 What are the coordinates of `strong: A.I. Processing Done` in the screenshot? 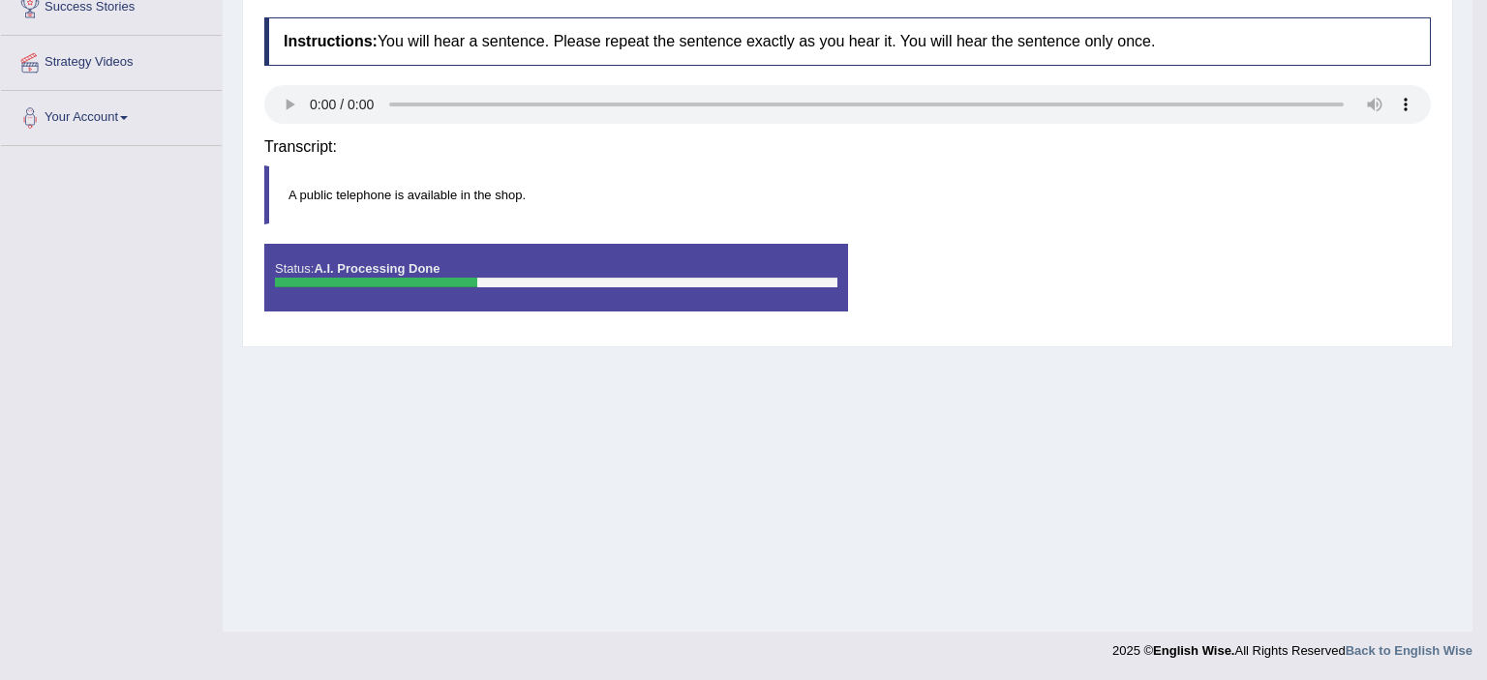 It's located at (377, 268).